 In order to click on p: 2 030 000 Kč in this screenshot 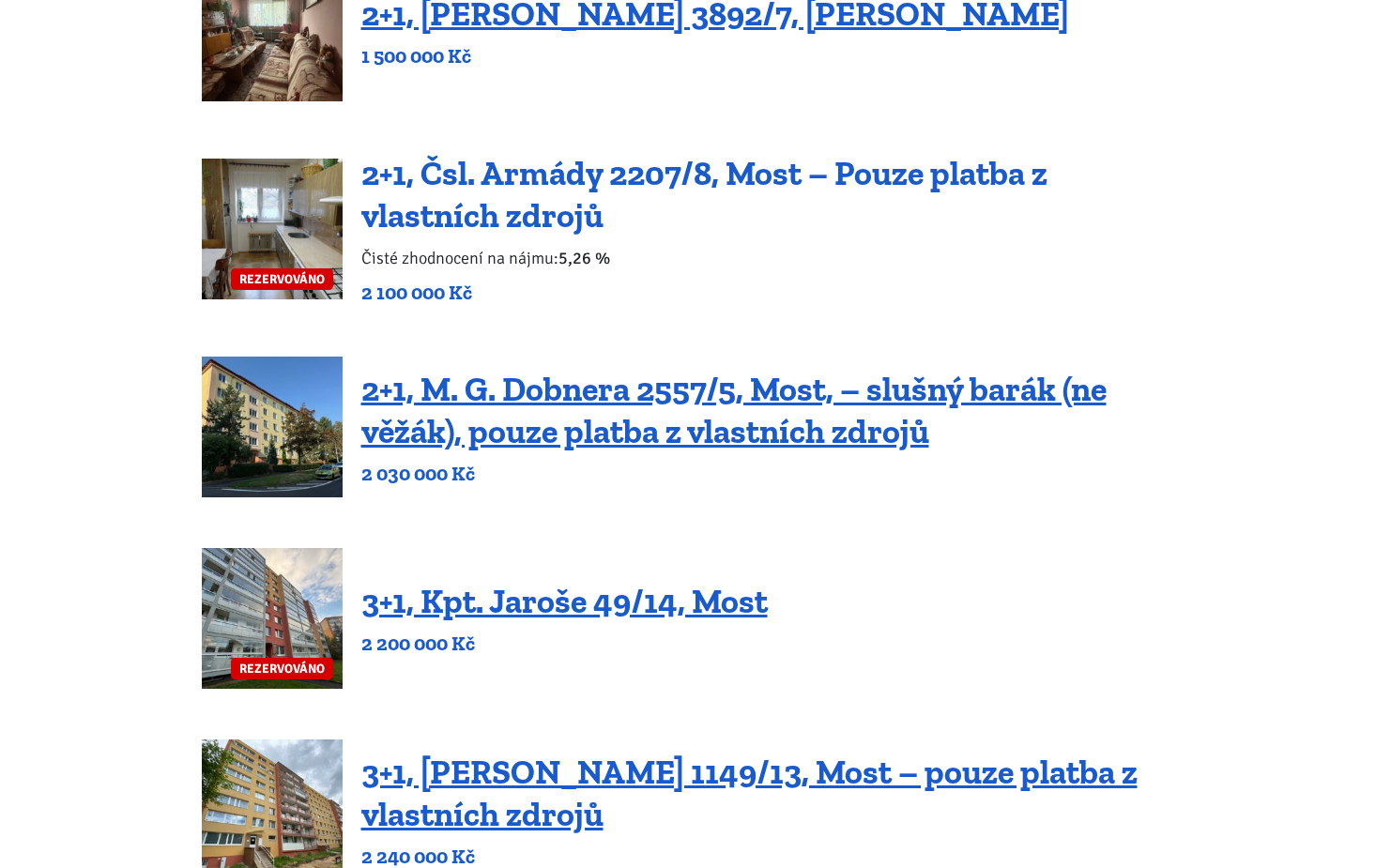, I will do `click(776, 474)`.